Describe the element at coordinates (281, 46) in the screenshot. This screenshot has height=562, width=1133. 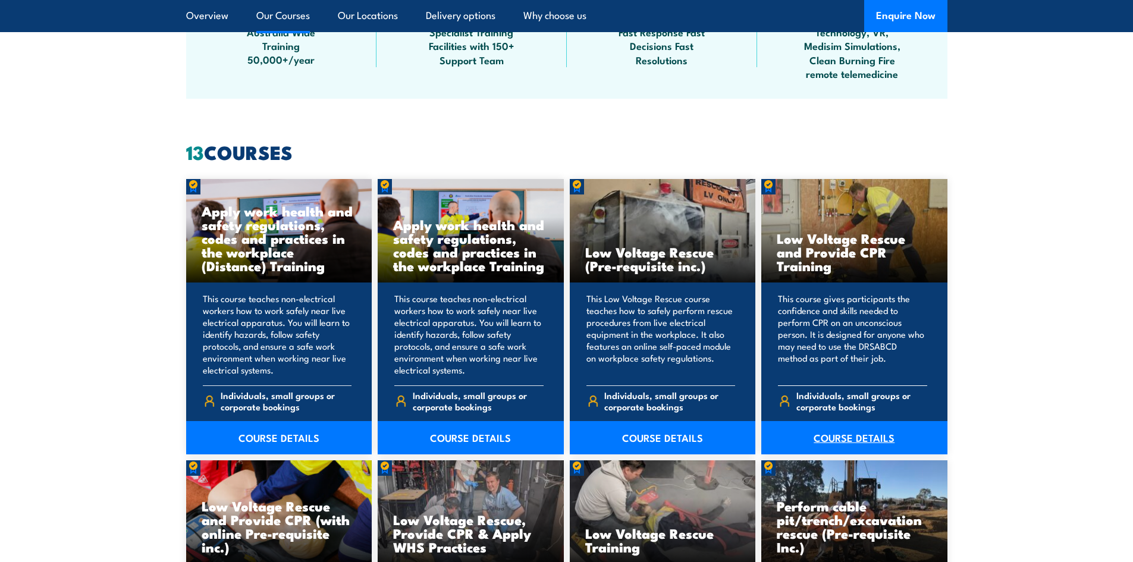
I see `span: Australia Wide Training 50,000+/year` at that location.